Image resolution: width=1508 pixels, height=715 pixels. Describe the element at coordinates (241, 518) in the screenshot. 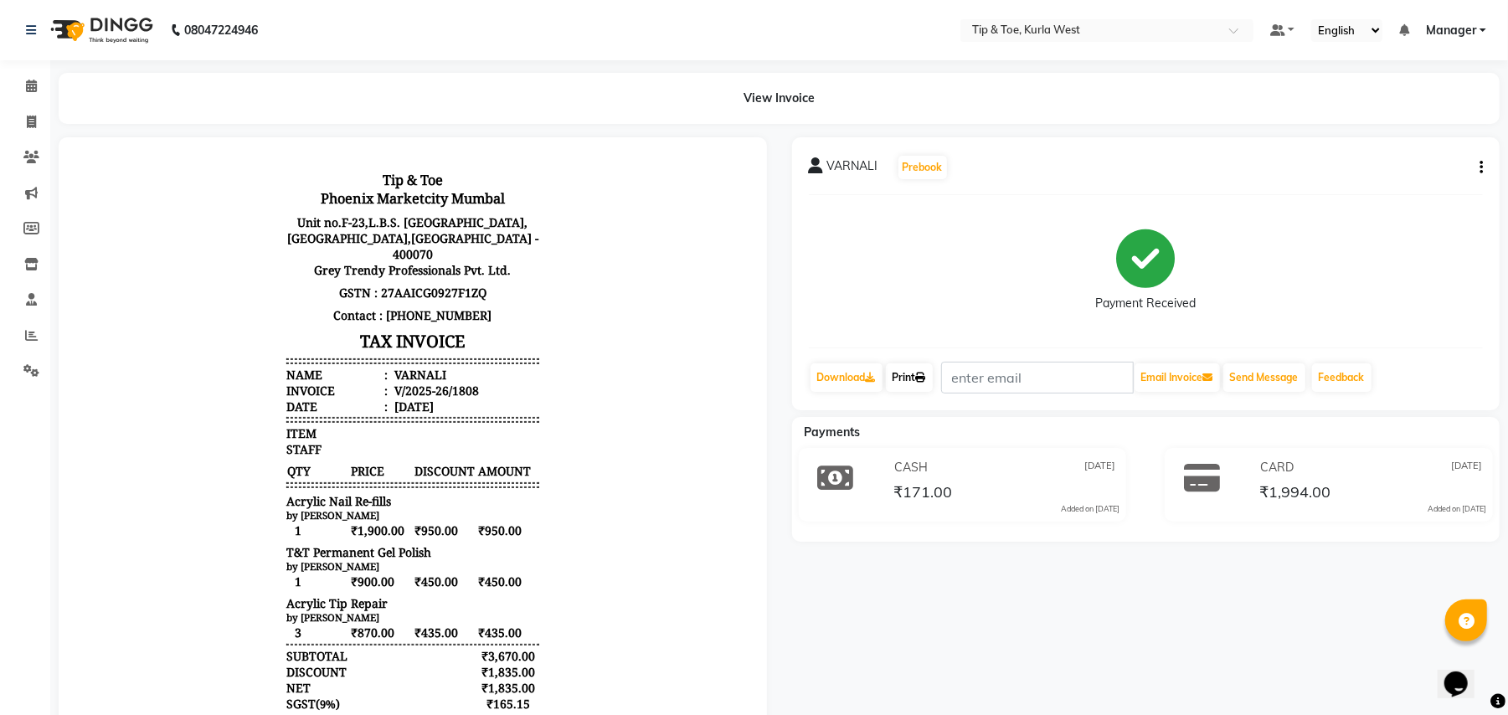

I see `div: DISCOUNT` at that location.